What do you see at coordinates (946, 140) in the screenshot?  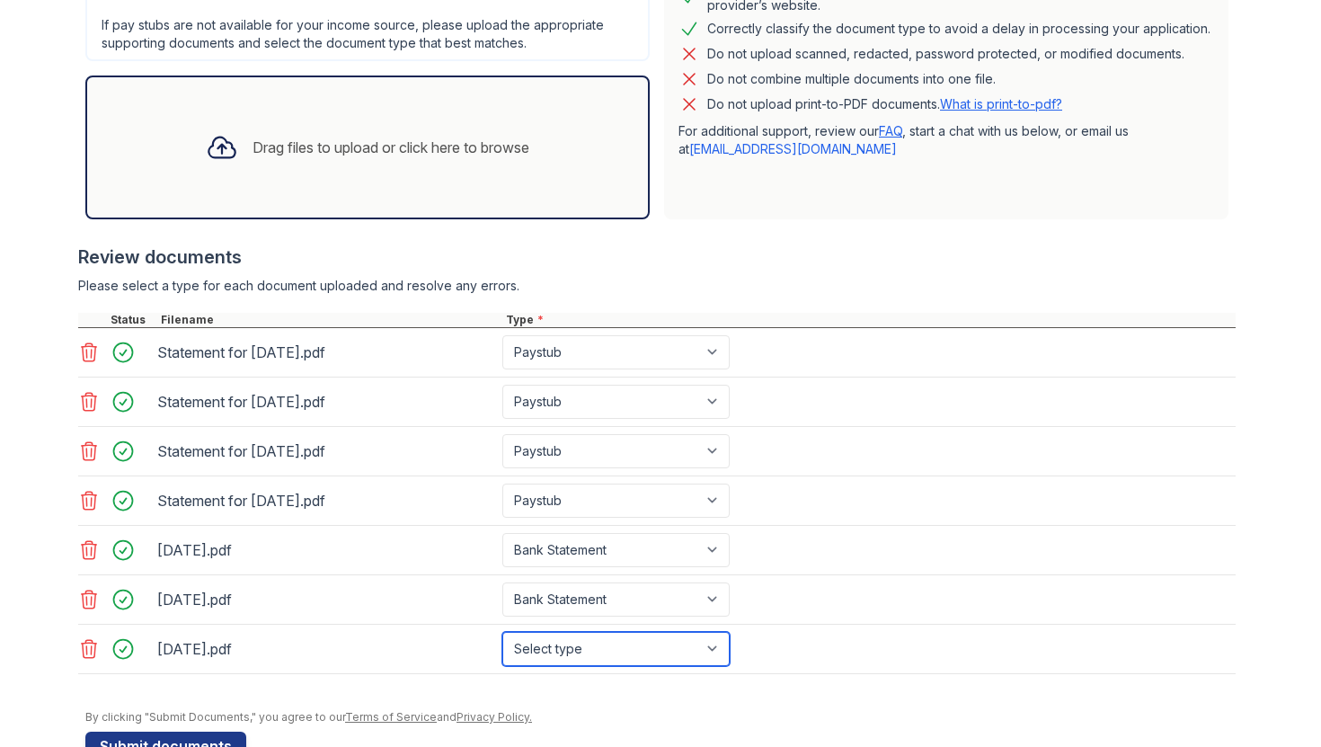 I see `p: For additional support, review our , start a chat with us below, or email us at` at bounding box center [946, 140].